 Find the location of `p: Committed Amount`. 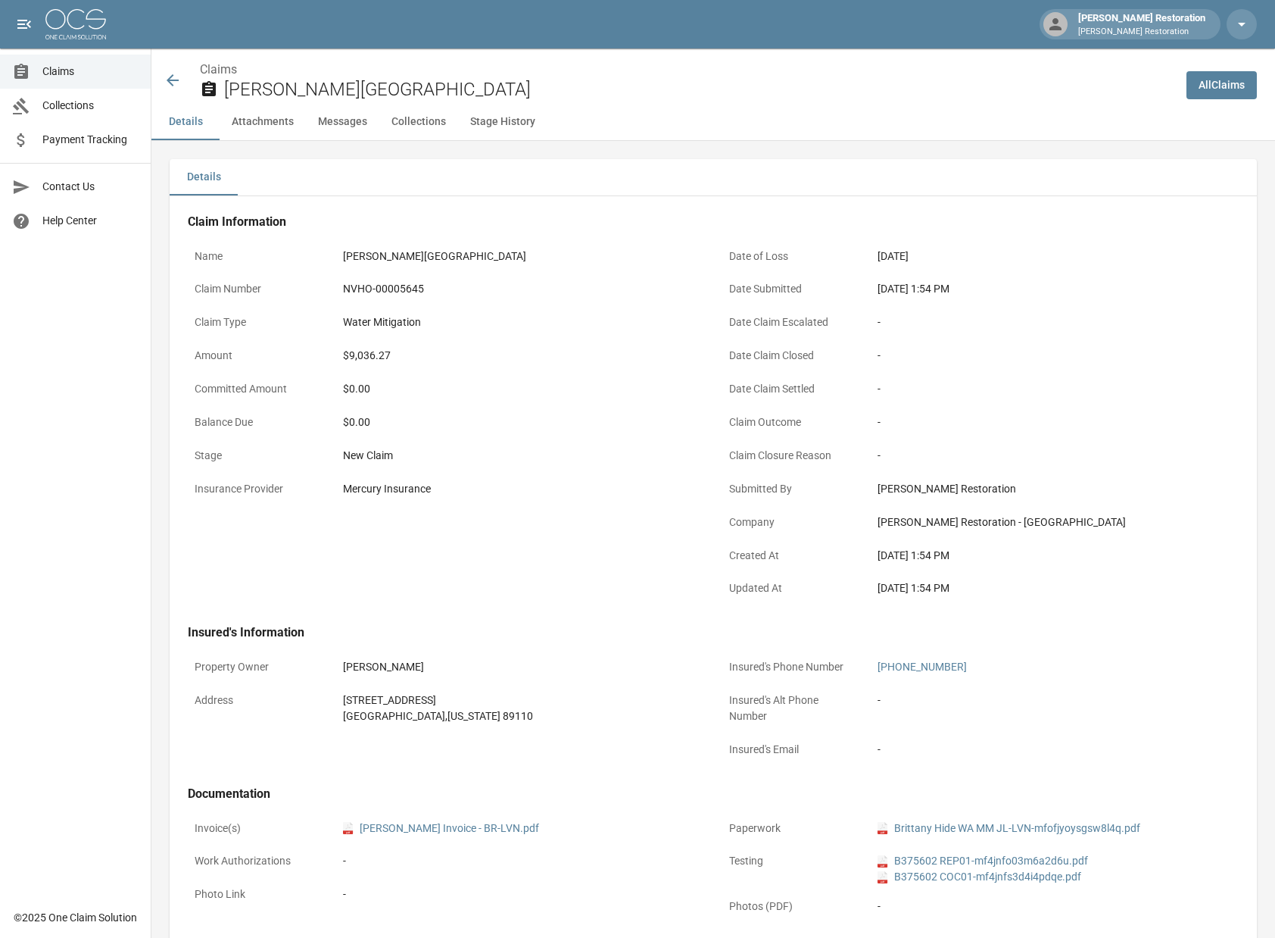

p: Committed Amount is located at coordinates (256, 389).